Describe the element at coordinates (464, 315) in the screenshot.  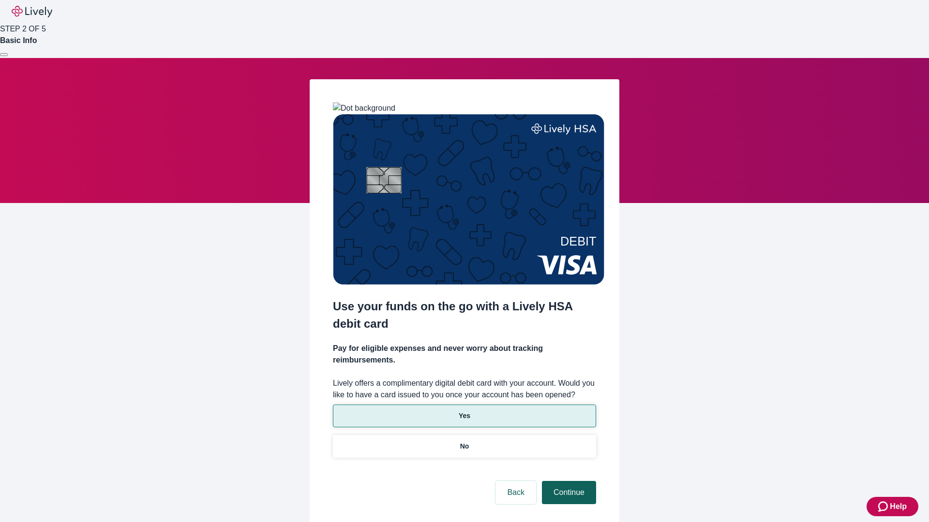
I see `h2: Use your funds on the go with a Lively HSA debit card` at that location.